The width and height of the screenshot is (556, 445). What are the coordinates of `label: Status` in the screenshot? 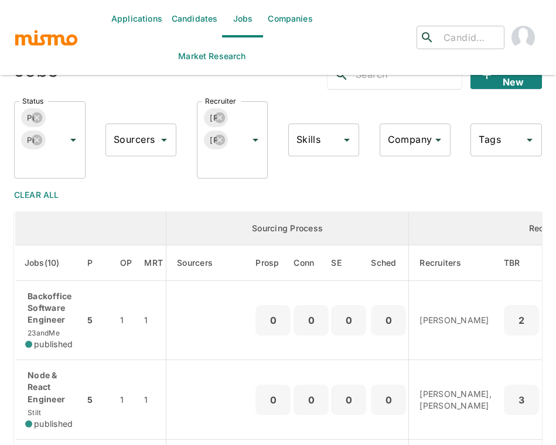 It's located at (33, 101).